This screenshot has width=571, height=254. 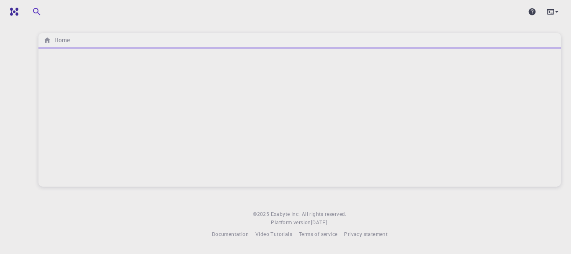 What do you see at coordinates (365, 233) in the screenshot?
I see `span: Privacy statement` at bounding box center [365, 233].